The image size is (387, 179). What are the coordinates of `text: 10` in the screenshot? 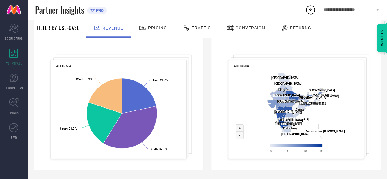 It's located at (305, 151).